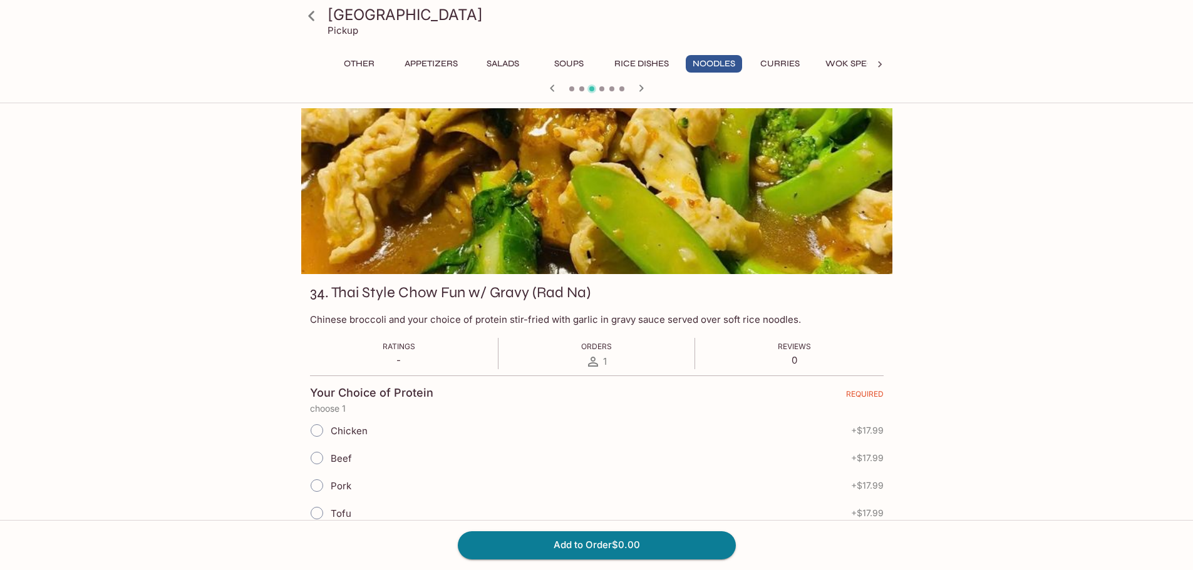 The image size is (1193, 570). Describe the element at coordinates (605, 361) in the screenshot. I see `span: 1` at that location.